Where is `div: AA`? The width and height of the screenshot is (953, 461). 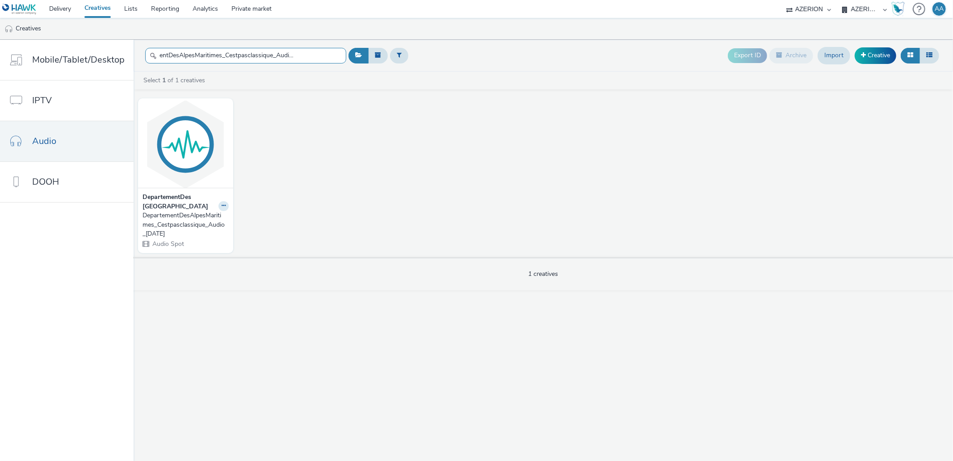 div: AA is located at coordinates (939, 9).